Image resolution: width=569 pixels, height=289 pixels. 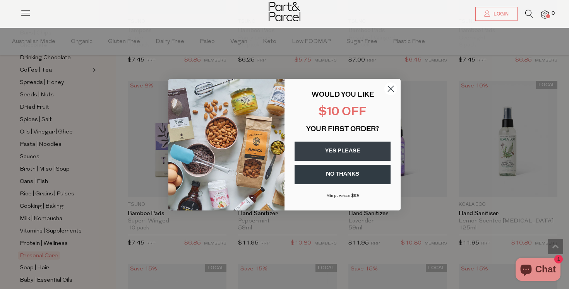 What do you see at coordinates (284, 12) in the screenshot?
I see `img: Part&Parcel` at bounding box center [284, 12].